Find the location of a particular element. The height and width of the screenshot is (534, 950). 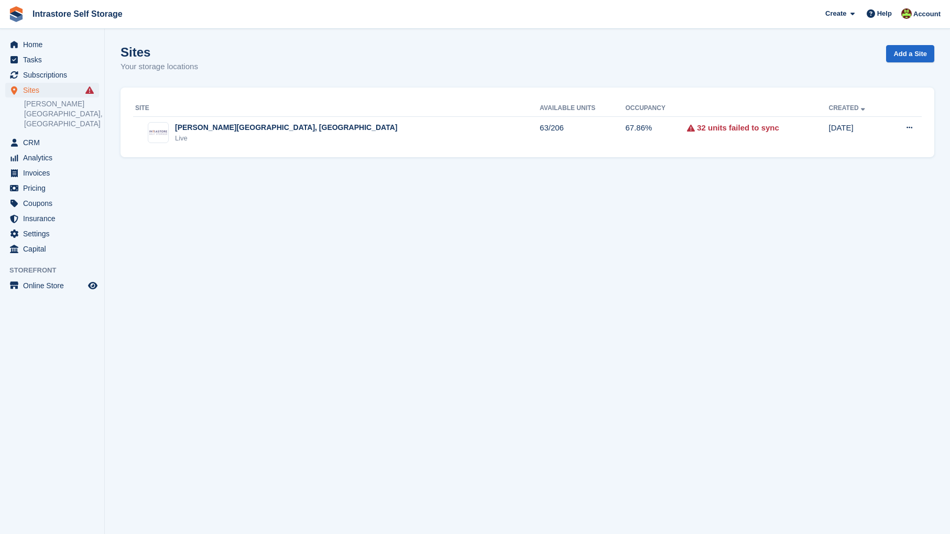

h1: Sites is located at coordinates (159, 52).